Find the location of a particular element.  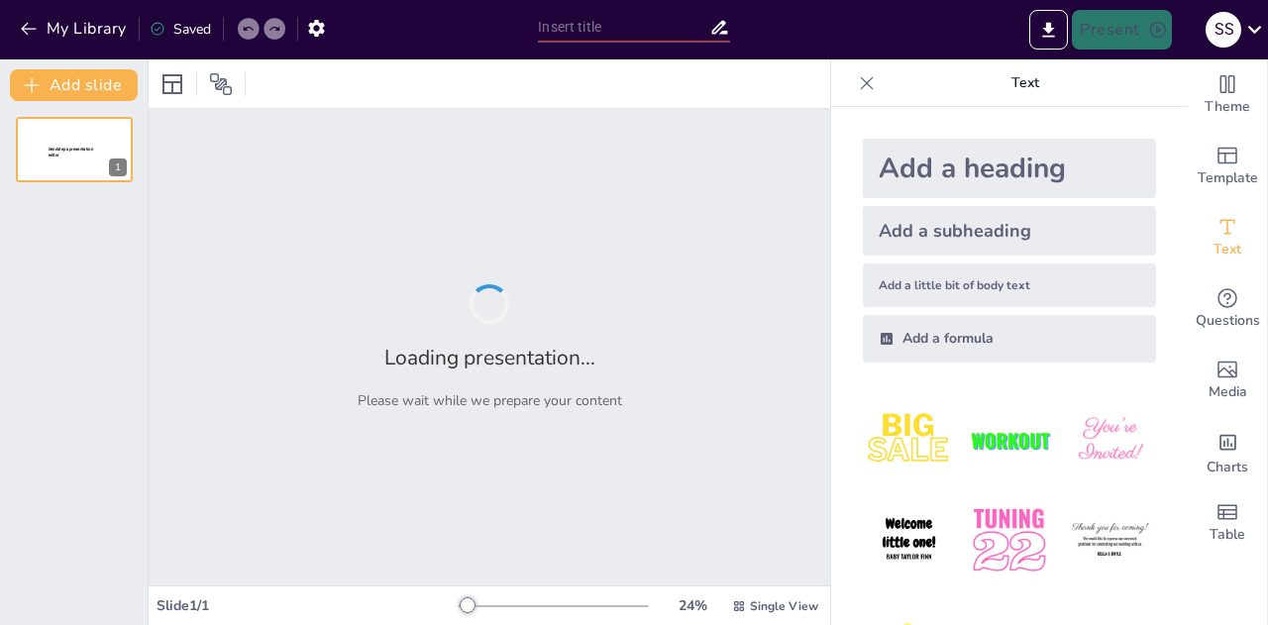

div: Add charts and graphs is located at coordinates (1227, 452).